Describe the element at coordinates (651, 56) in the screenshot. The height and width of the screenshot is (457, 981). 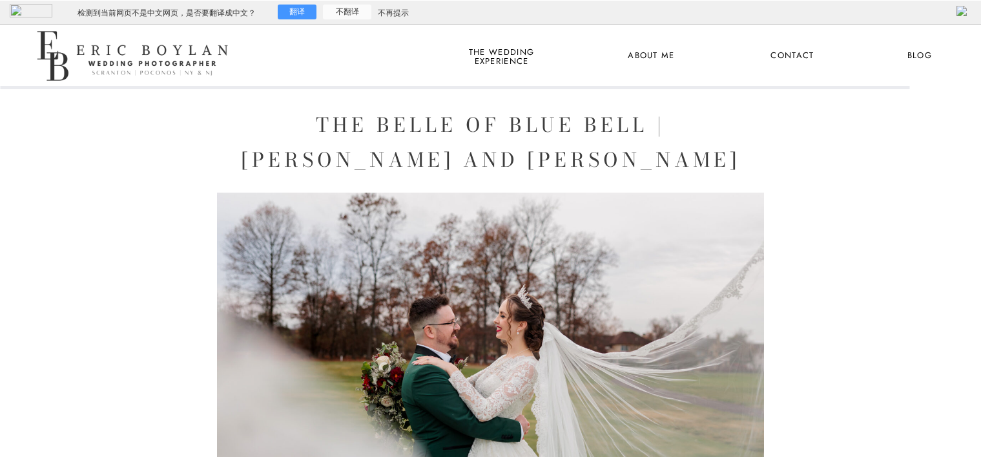
I see `a: About Me` at that location.